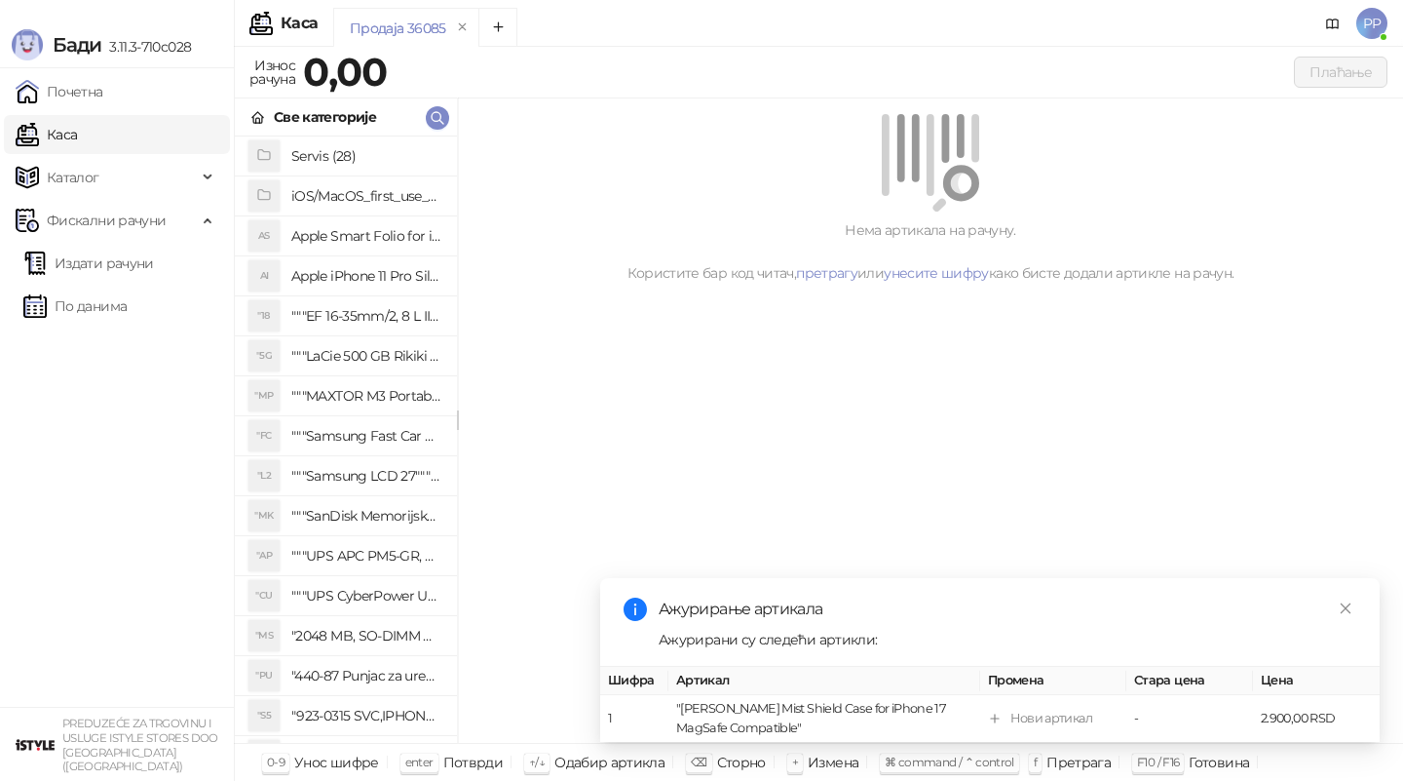 The image size is (1403, 781). Describe the element at coordinates (742, 762) in the screenshot. I see `div: Сторно` at that location.